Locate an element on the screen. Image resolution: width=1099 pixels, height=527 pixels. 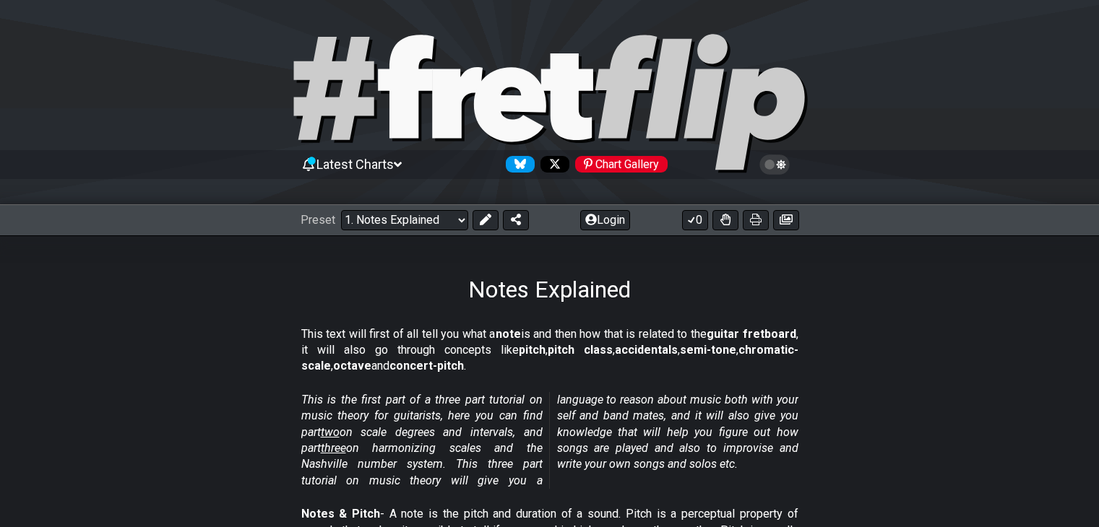
a: Follow #fretflip at Bluesky is located at coordinates (517, 164).